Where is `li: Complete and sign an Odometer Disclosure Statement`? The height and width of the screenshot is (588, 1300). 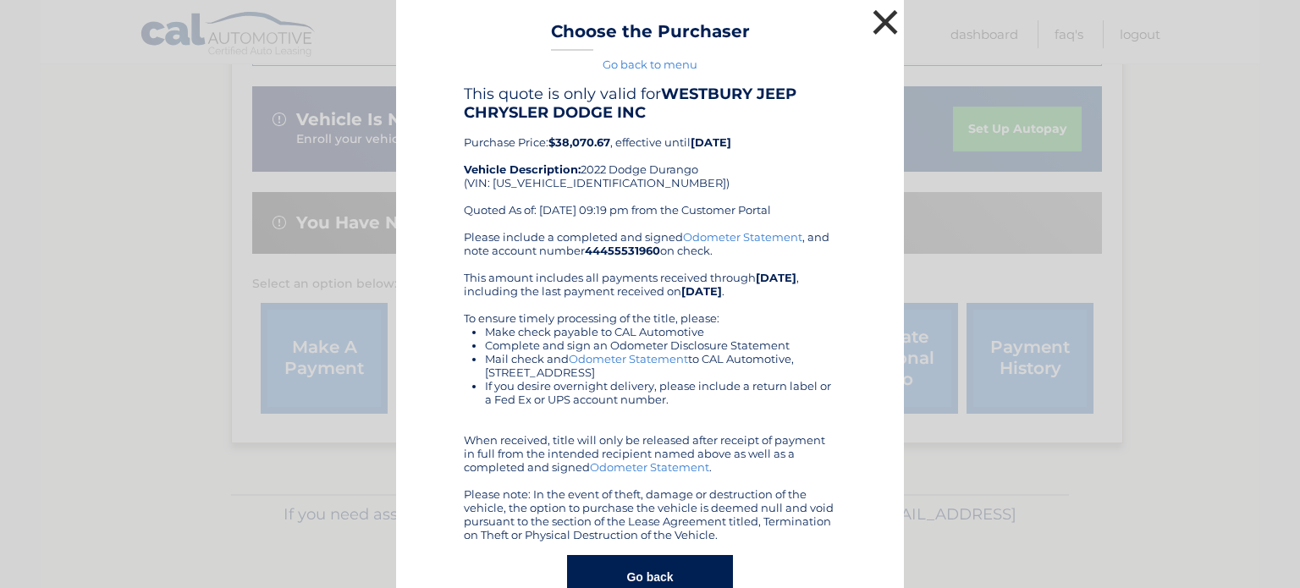
li: Complete and sign an Odometer Disclosure Statement is located at coordinates (660, 345).